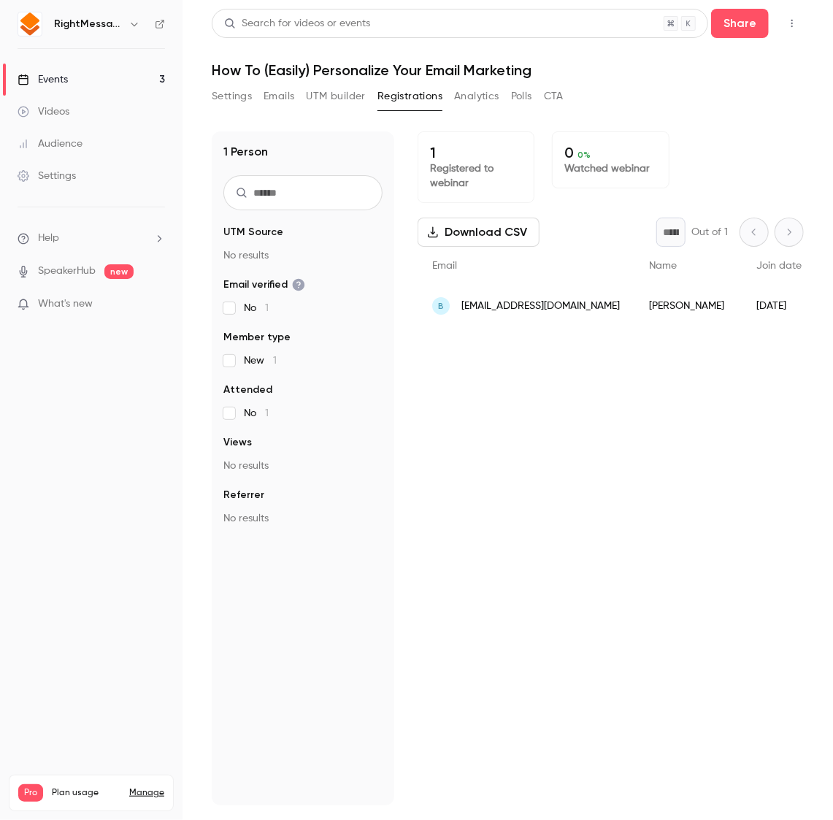  I want to click on p: Out of 1, so click(710, 232).